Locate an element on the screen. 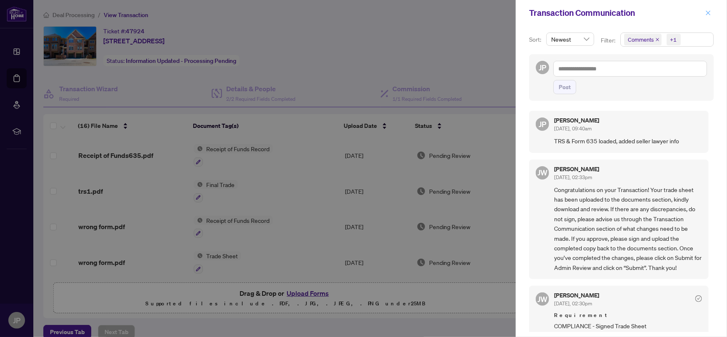 The height and width of the screenshot is (337, 727). p: Filter: is located at coordinates (609, 40).